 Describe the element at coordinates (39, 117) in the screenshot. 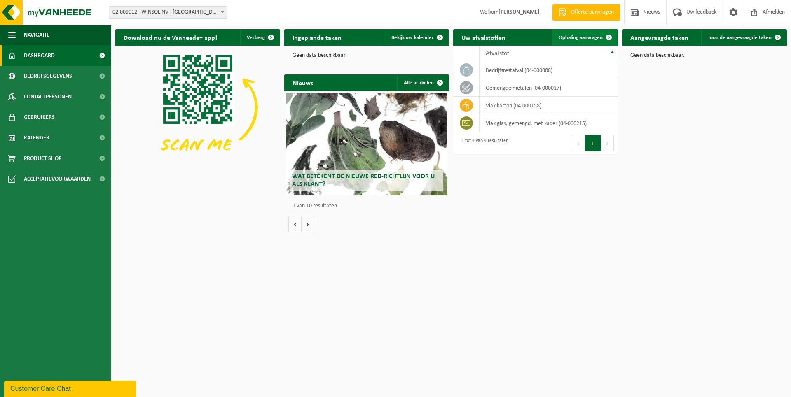

I see `span: Gebruikers` at that location.